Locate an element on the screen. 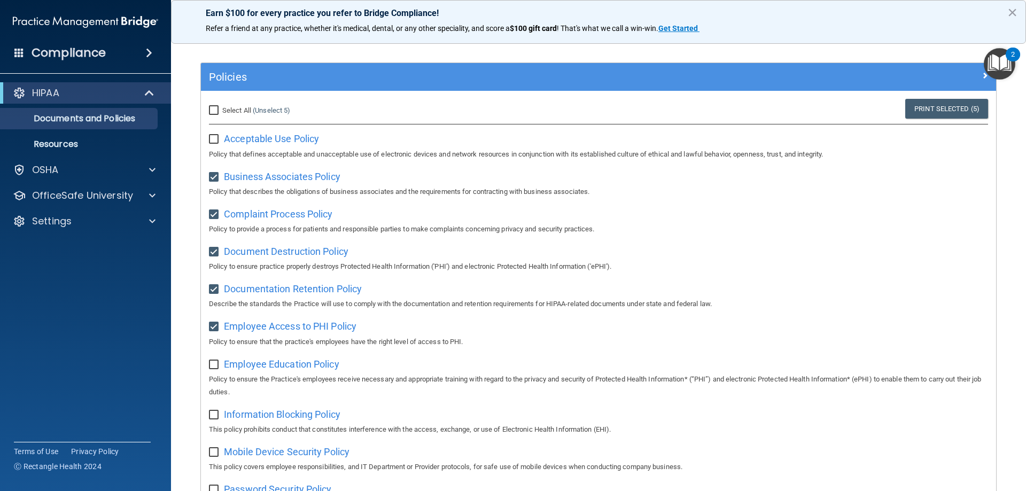  span: Refer a friend at any practice, whether it's medical, dental, or any other speciality, and score a is located at coordinates (357, 28).